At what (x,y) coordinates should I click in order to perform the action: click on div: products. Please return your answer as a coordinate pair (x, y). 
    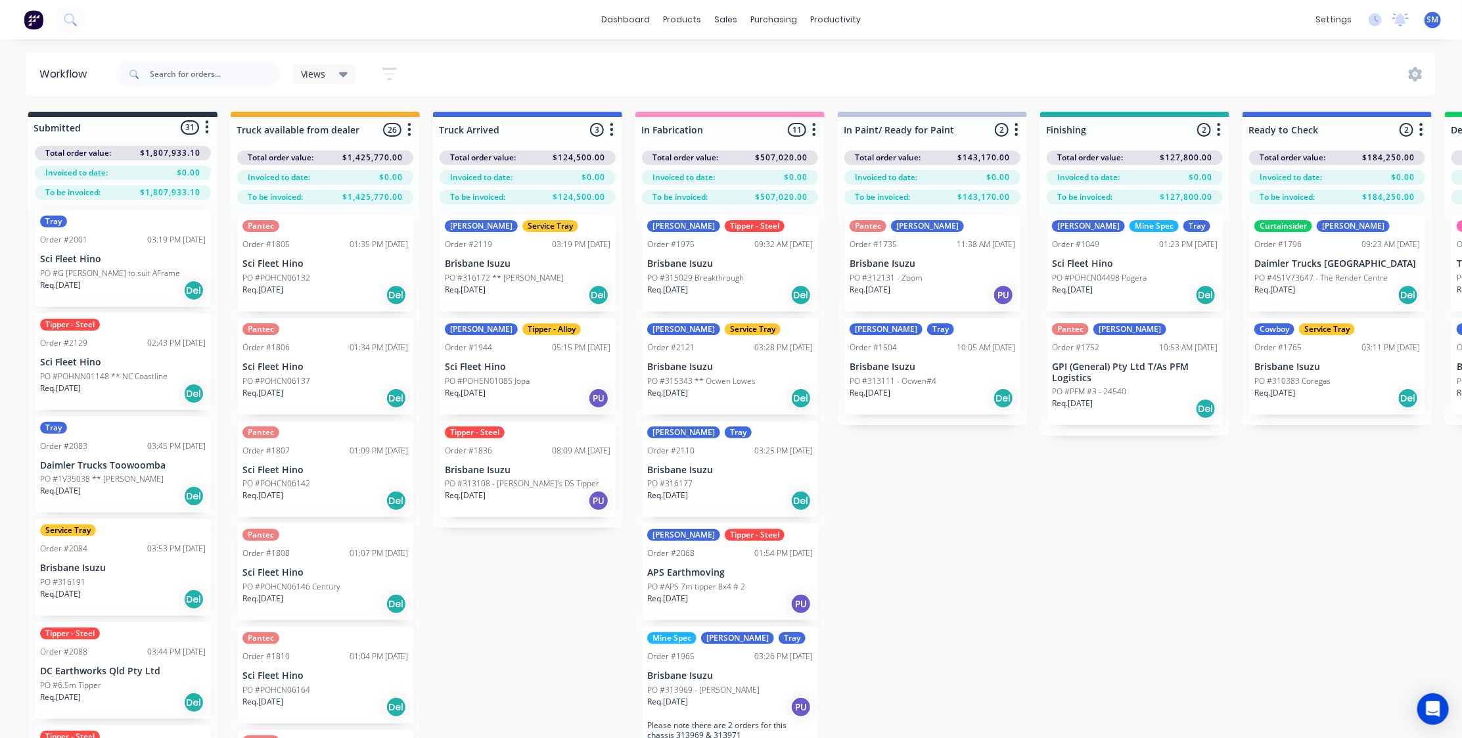
    Looking at the image, I should click on (682, 20).